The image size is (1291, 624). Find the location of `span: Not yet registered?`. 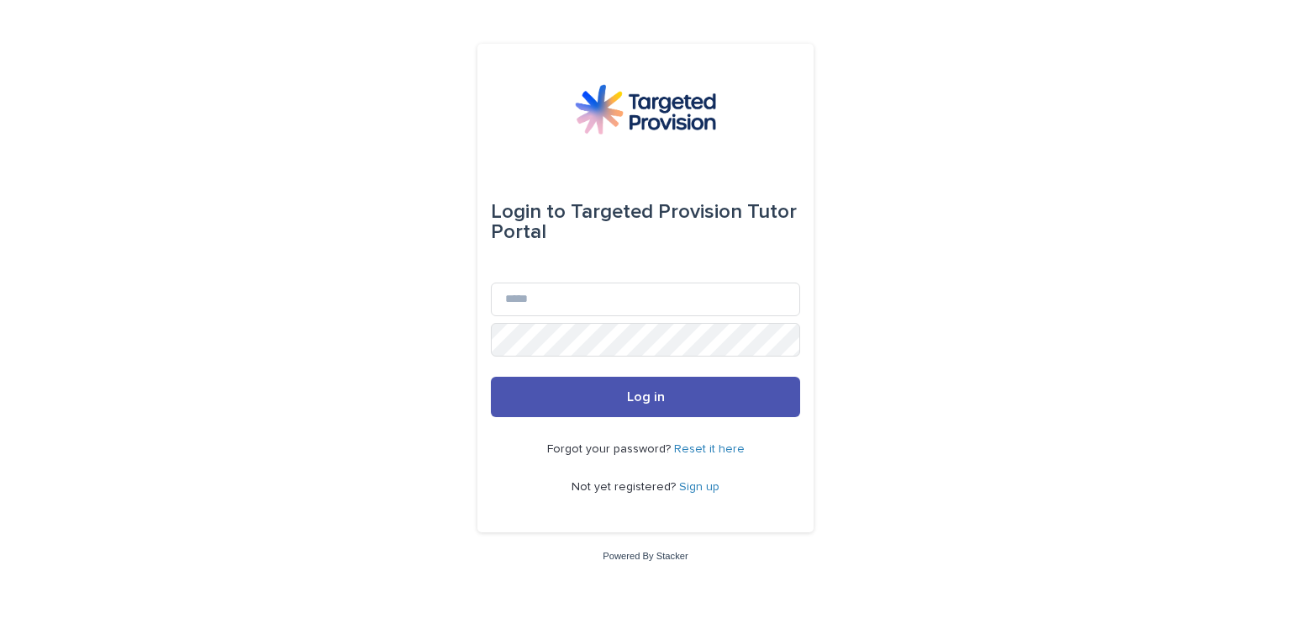

span: Not yet registered? is located at coordinates (625, 487).